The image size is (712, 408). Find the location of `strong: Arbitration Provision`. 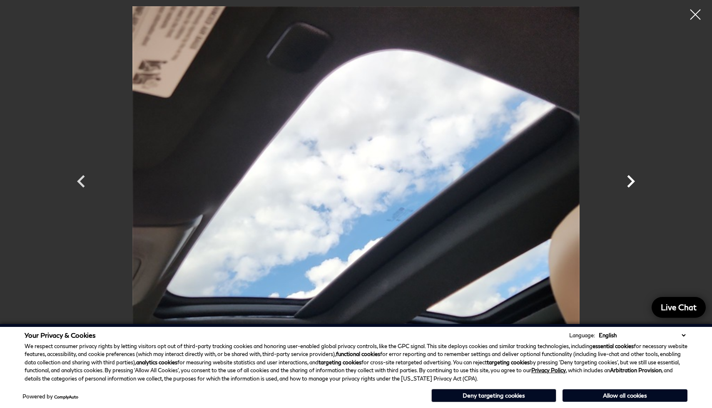

strong: Arbitration Provision is located at coordinates (636, 370).